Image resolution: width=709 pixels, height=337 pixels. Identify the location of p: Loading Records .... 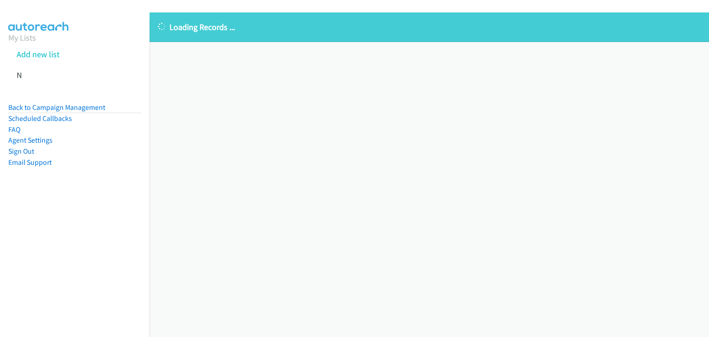
(430, 27).